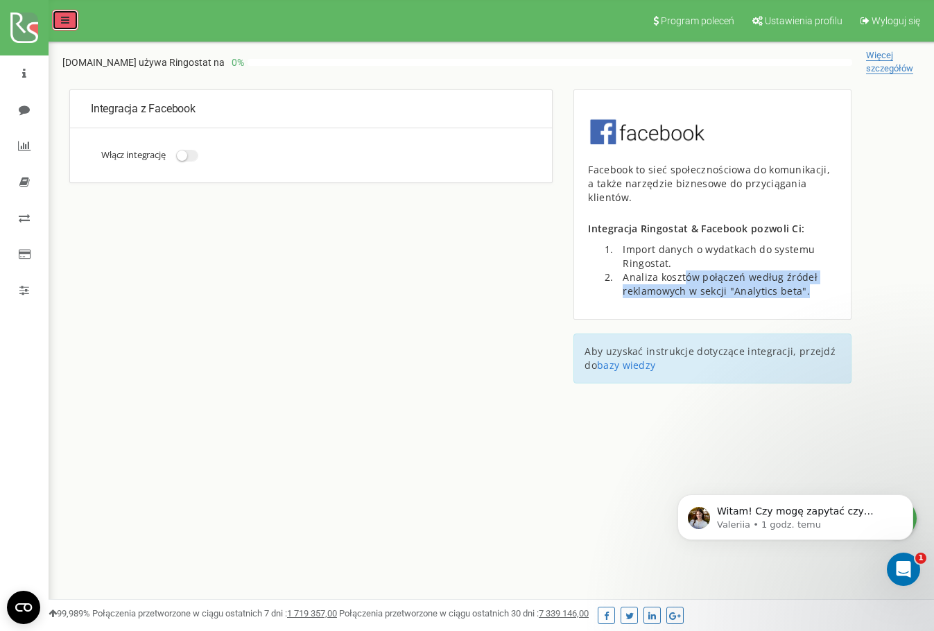 Image resolution: width=934 pixels, height=631 pixels. Describe the element at coordinates (24, 607) in the screenshot. I see `button: Open CMP widget` at that location.